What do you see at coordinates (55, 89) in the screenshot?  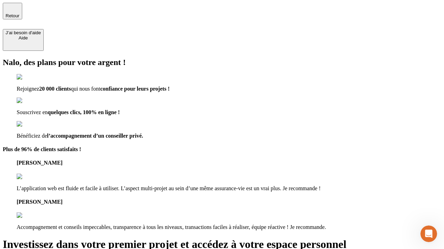 I see `span: 20 000 clients` at bounding box center [55, 89].